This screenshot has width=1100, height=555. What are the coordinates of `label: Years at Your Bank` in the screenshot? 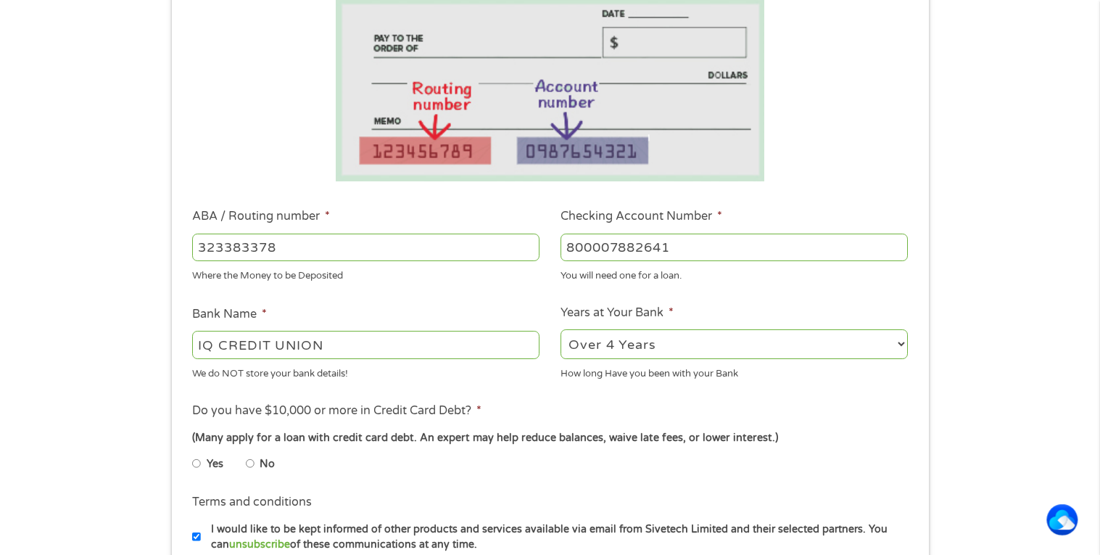 It's located at (617, 313).